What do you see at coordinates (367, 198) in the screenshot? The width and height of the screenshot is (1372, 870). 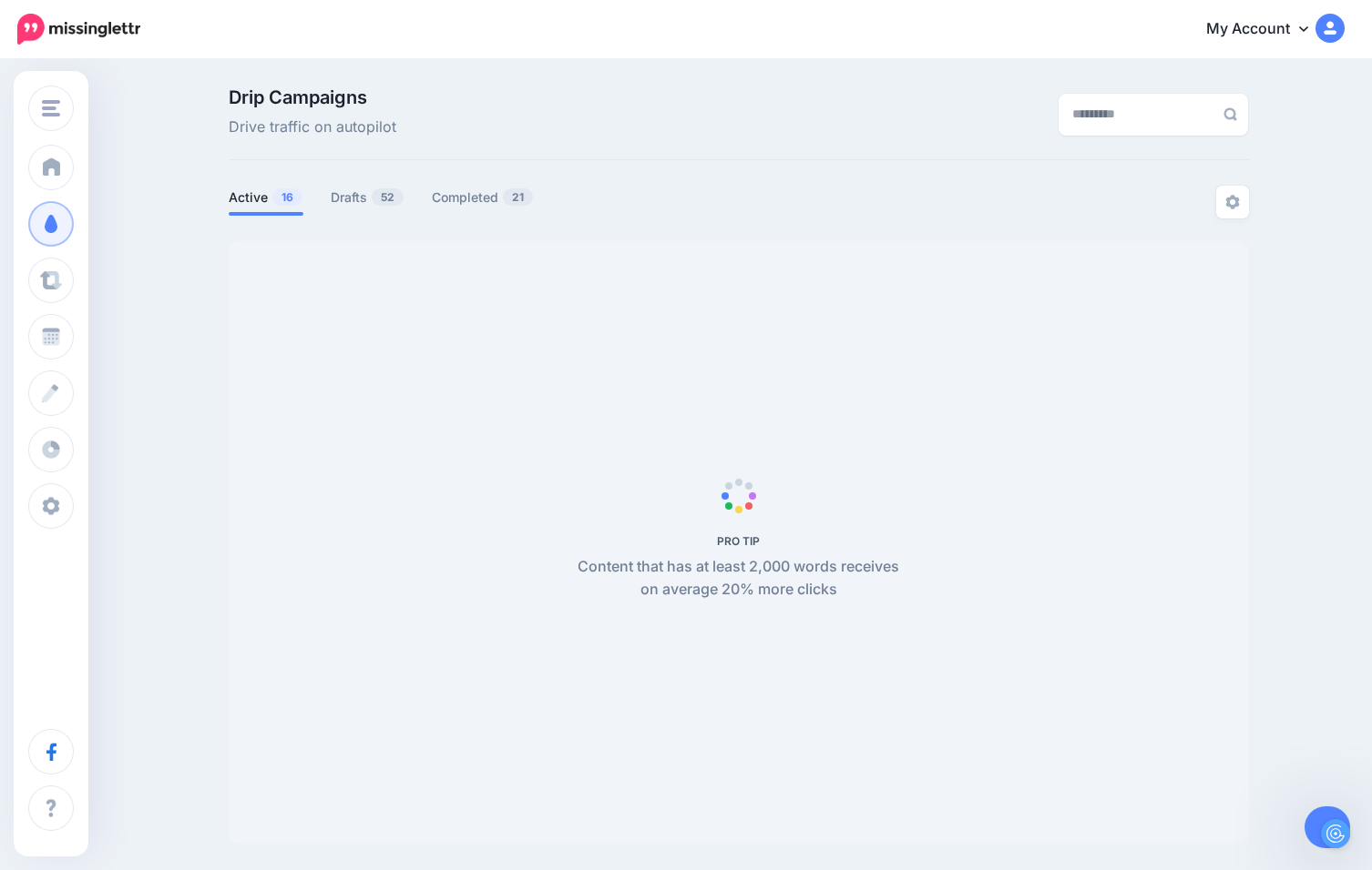 I see `a: Drafts52` at bounding box center [367, 198].